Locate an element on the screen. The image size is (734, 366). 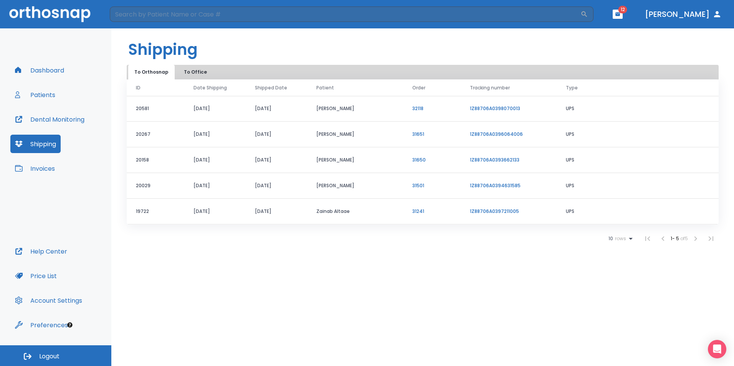
a: Preferences is located at coordinates (41, 325).